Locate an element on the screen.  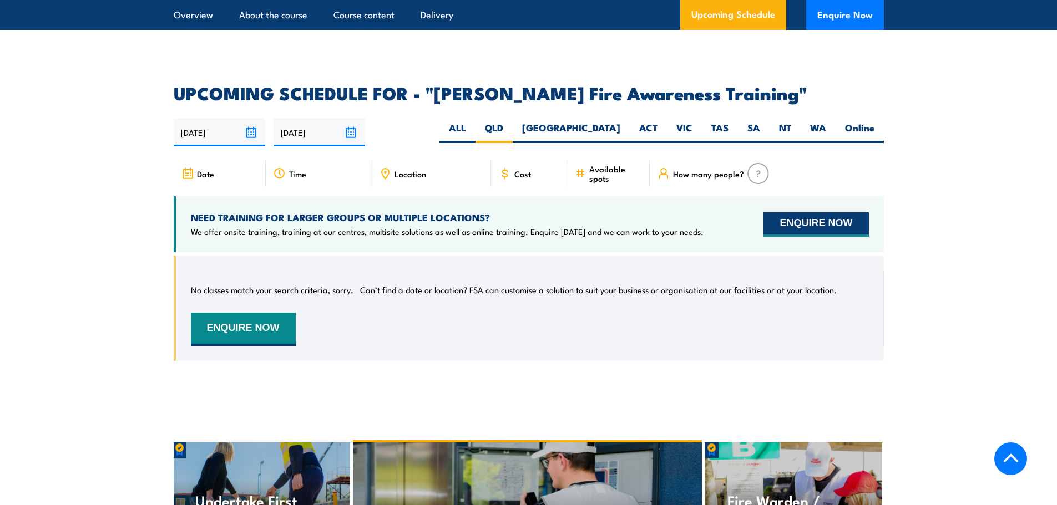
label: WA is located at coordinates (818, 132).